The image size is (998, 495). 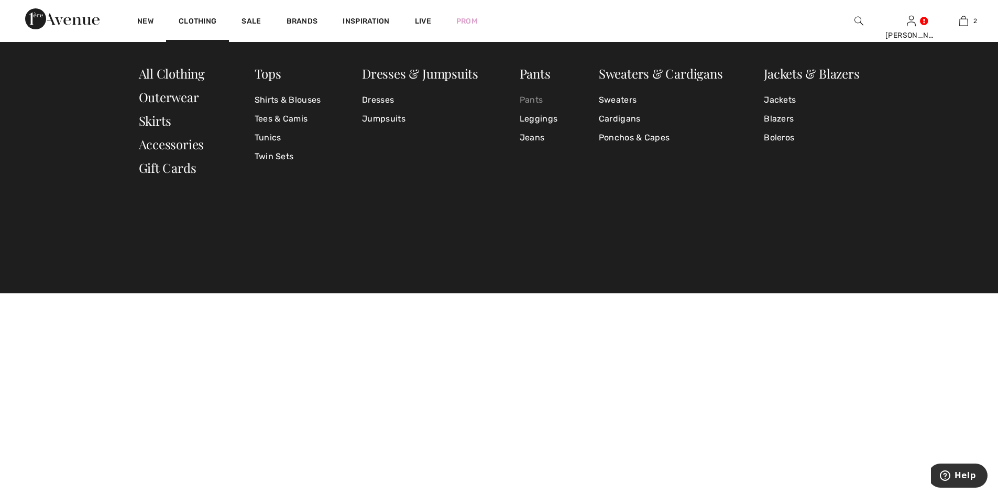 What do you see at coordinates (859, 21) in the screenshot?
I see `img: search the website` at bounding box center [859, 21].